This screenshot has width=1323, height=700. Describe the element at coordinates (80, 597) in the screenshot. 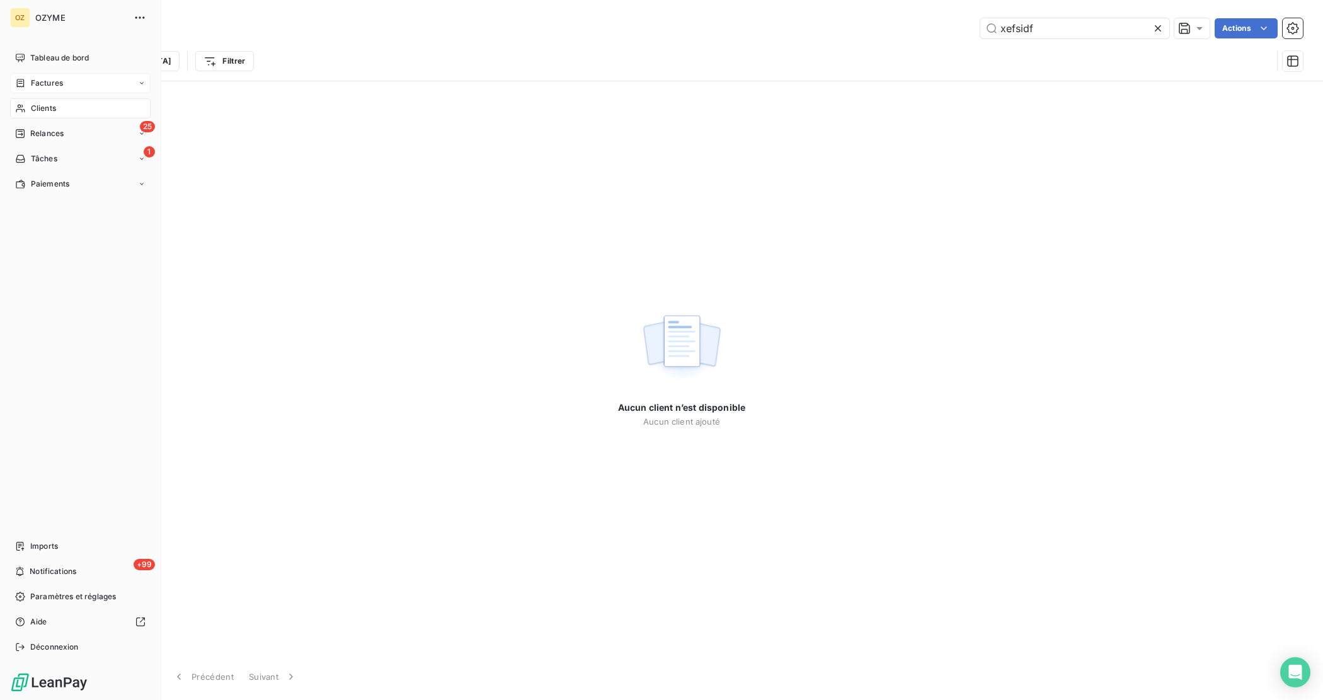

I see `a: Paramètres et réglages` at that location.